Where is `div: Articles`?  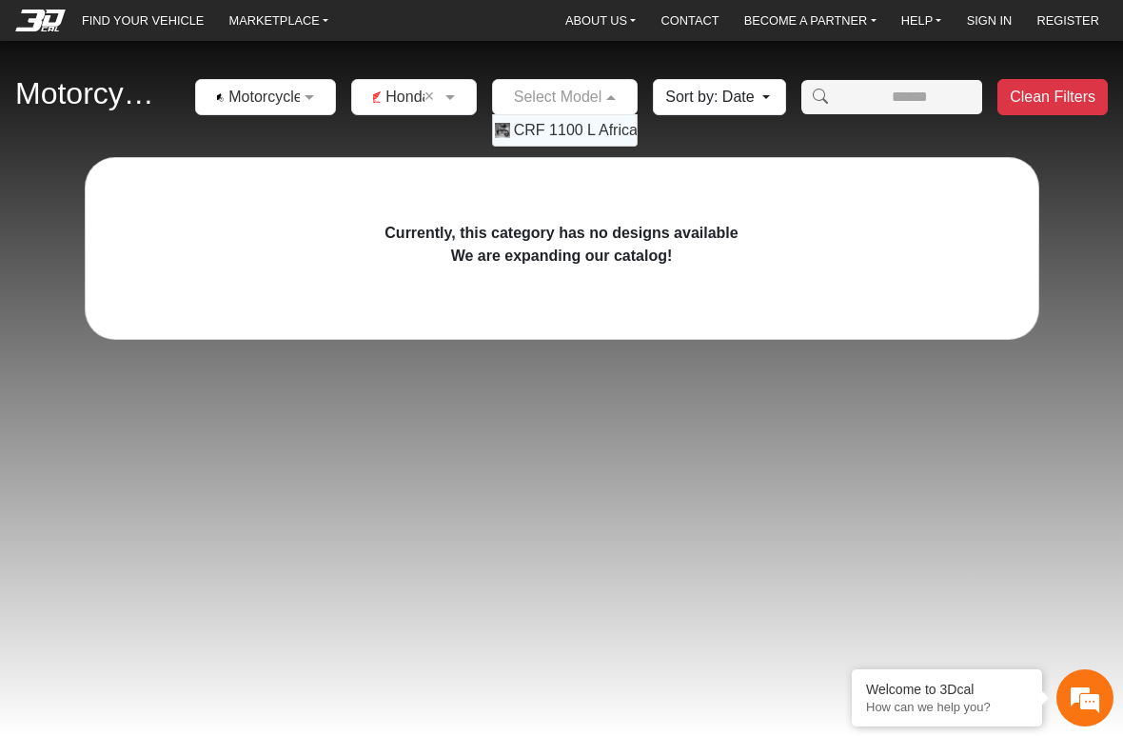 div: Articles is located at coordinates (304, 592).